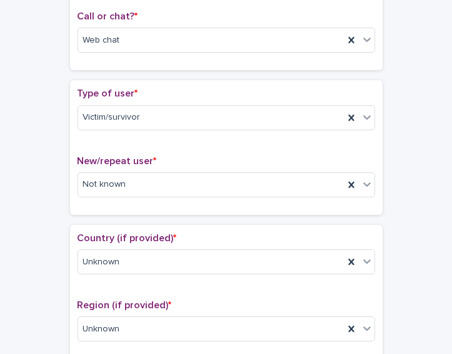  What do you see at coordinates (101, 40) in the screenshot?
I see `span: Web chat` at bounding box center [101, 40].